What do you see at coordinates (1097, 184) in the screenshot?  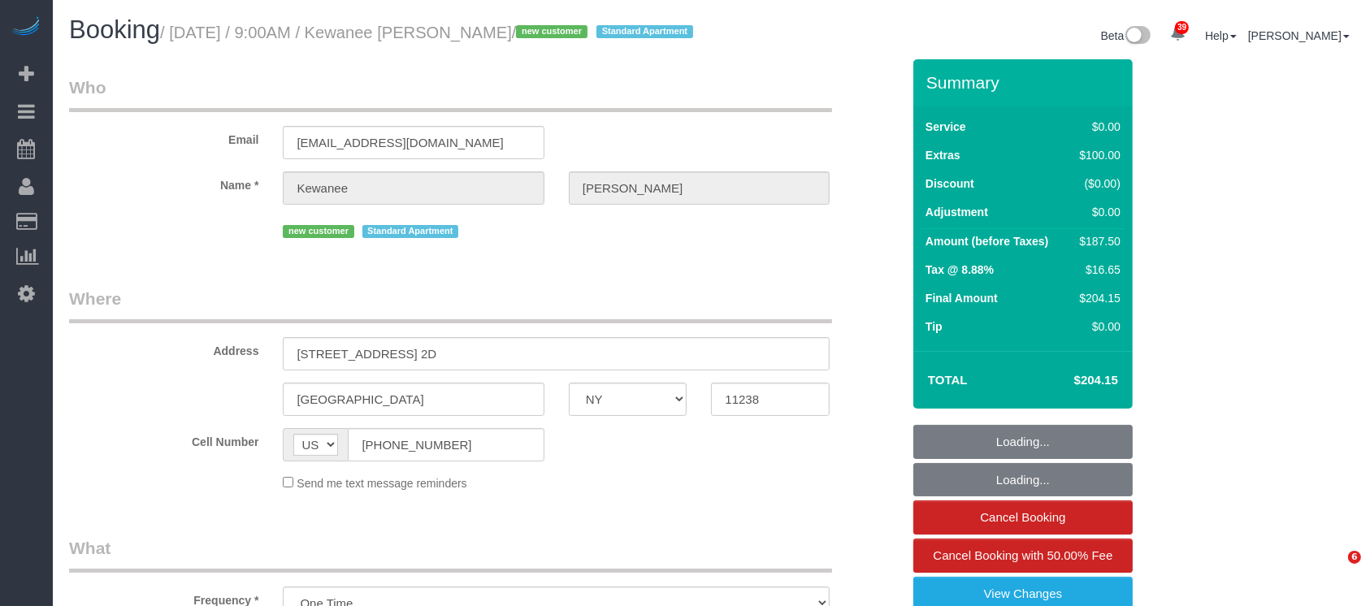 I see `div: ($0.00)` at bounding box center [1097, 184].